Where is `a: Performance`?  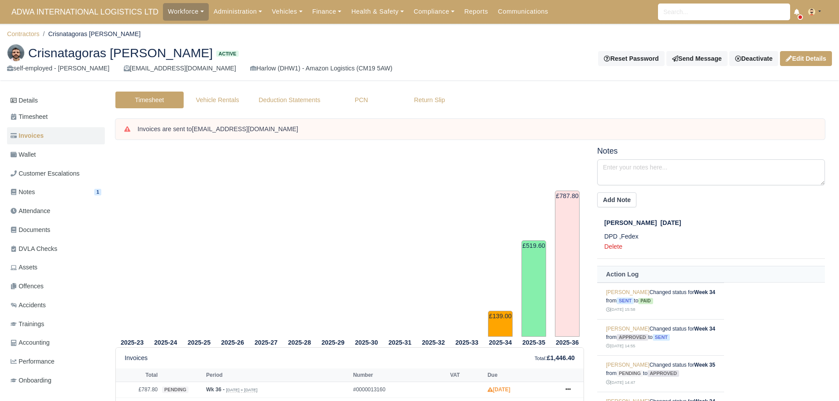 a: Performance is located at coordinates (56, 362).